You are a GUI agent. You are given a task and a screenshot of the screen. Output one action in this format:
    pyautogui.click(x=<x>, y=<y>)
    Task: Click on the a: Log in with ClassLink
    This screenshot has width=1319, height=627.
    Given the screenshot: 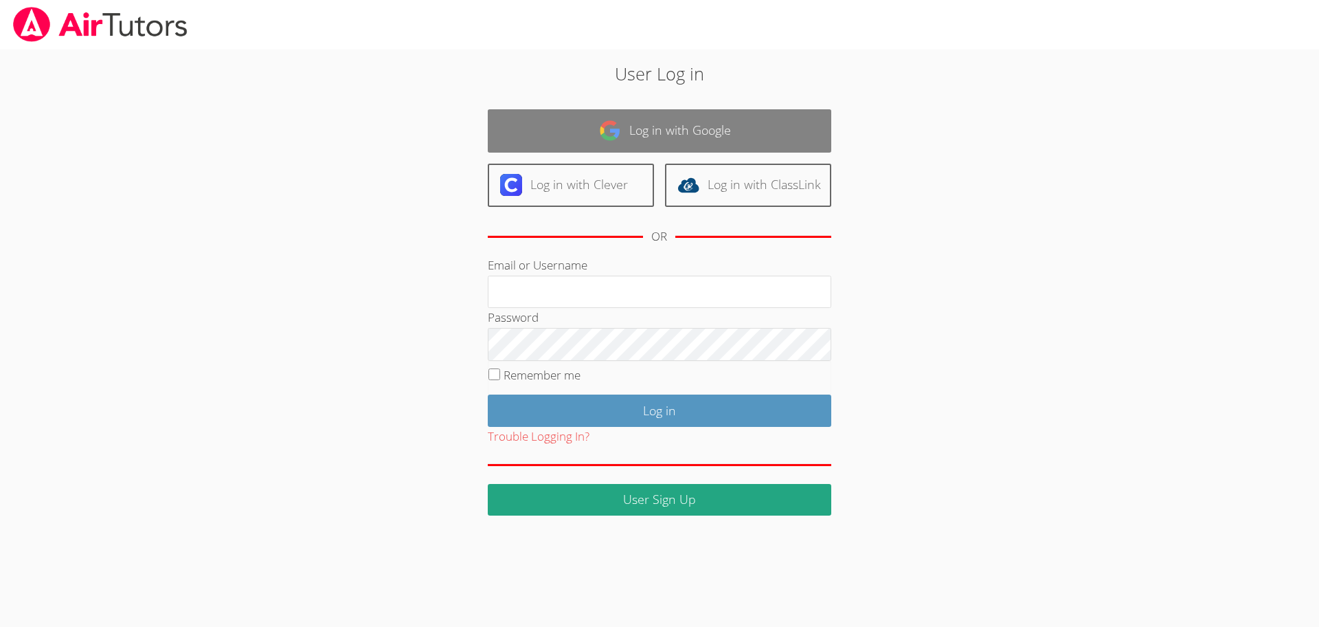 What is the action you would take?
    pyautogui.click(x=748, y=185)
    